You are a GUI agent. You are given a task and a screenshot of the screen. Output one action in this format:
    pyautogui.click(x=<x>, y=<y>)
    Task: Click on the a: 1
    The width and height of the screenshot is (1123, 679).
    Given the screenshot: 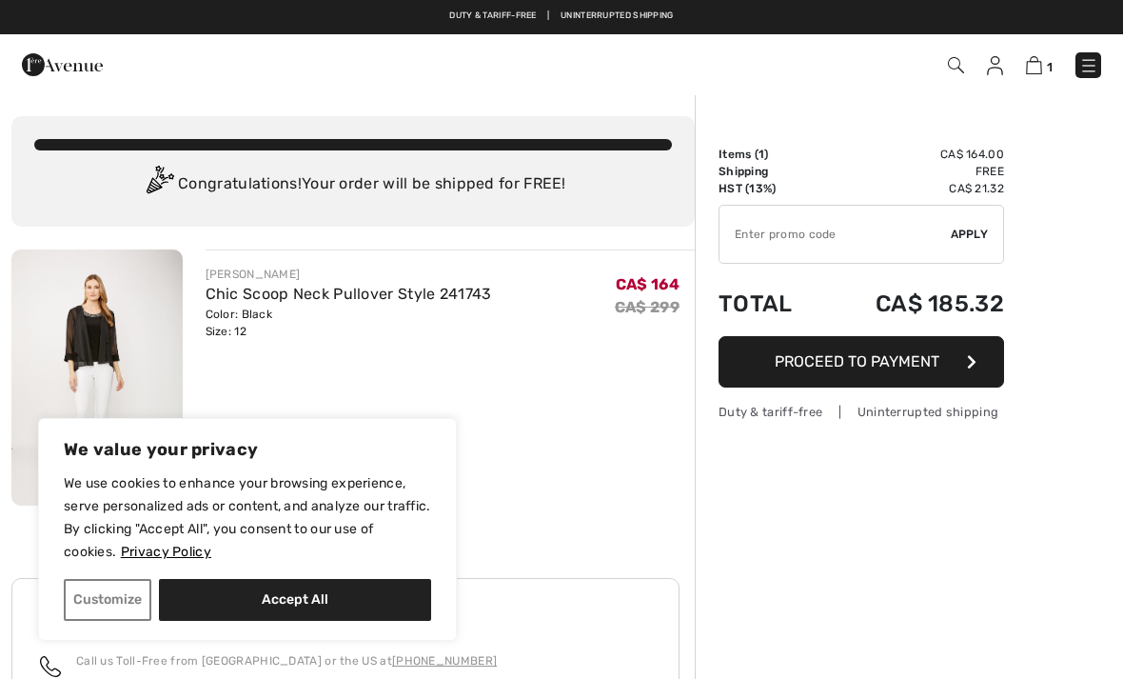 What is the action you would take?
    pyautogui.click(x=1040, y=65)
    